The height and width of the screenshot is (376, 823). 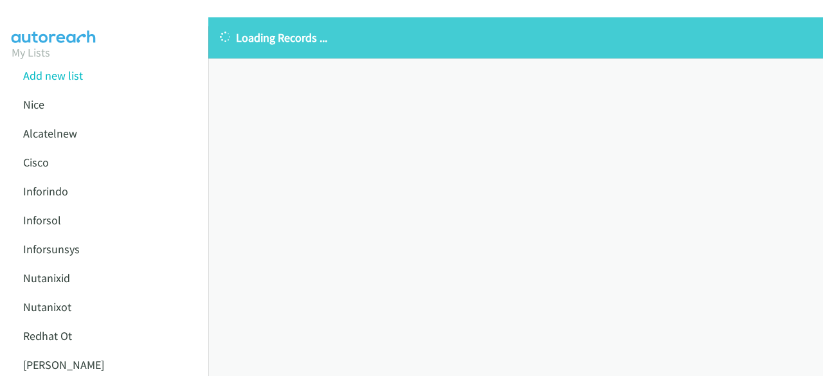 I want to click on a: Alcatelnew, so click(x=50, y=133).